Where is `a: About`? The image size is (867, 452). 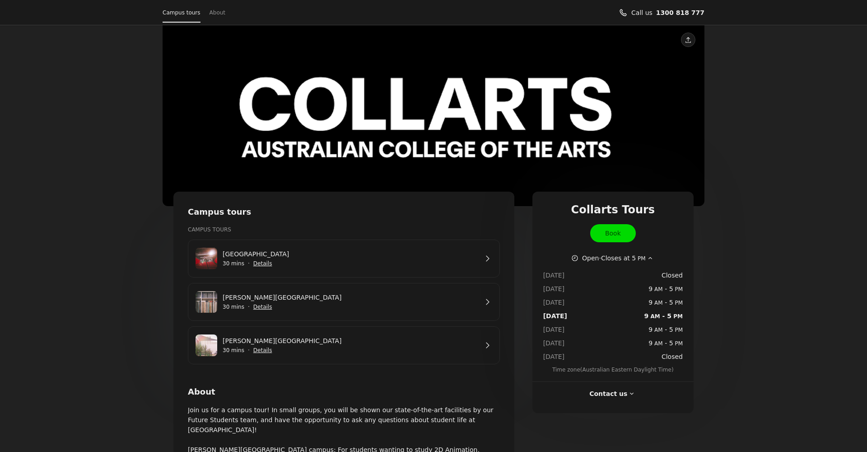 a: About is located at coordinates (217, 13).